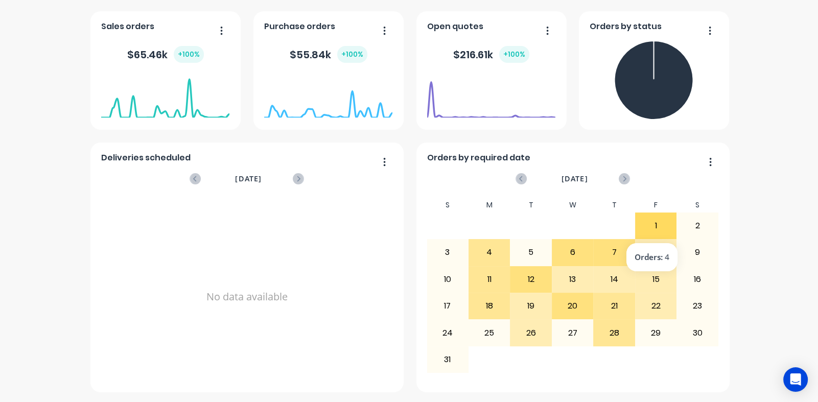 The height and width of the screenshot is (402, 818). What do you see at coordinates (573, 333) in the screenshot?
I see `div: 27` at bounding box center [573, 333].